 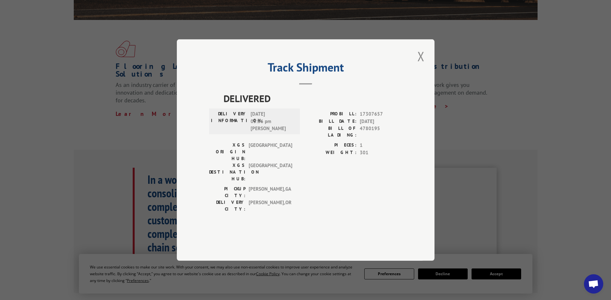 I want to click on label: BILL DATE:, so click(x=331, y=121).